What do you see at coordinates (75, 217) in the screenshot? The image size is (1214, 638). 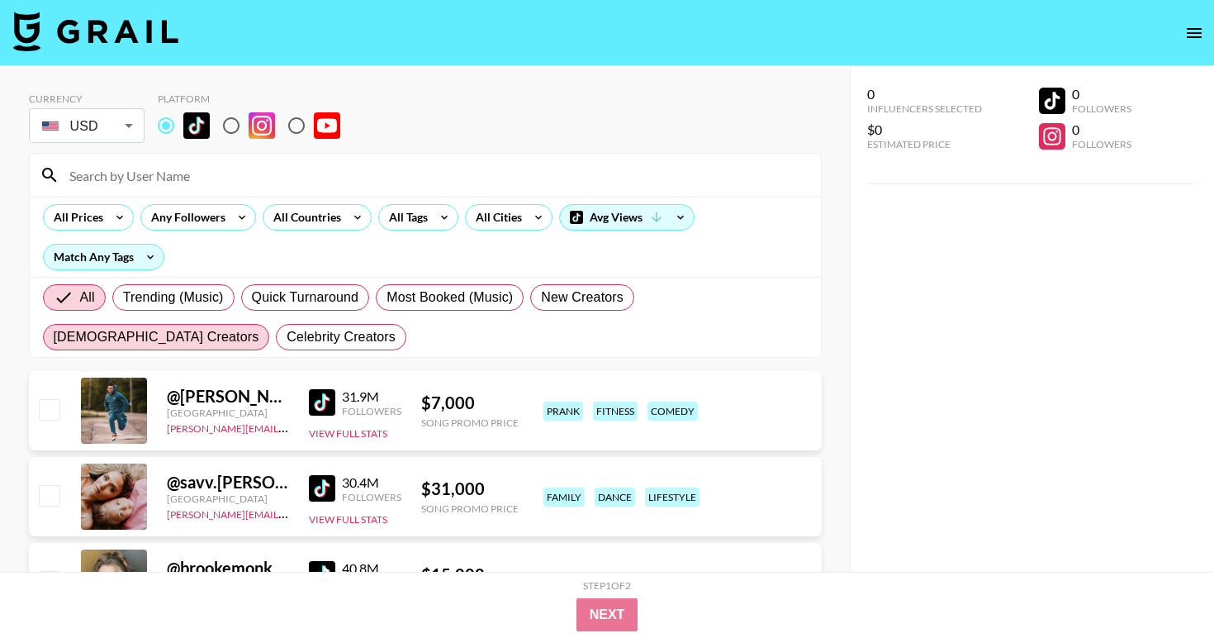 I see `div: All Prices` at bounding box center [75, 217].